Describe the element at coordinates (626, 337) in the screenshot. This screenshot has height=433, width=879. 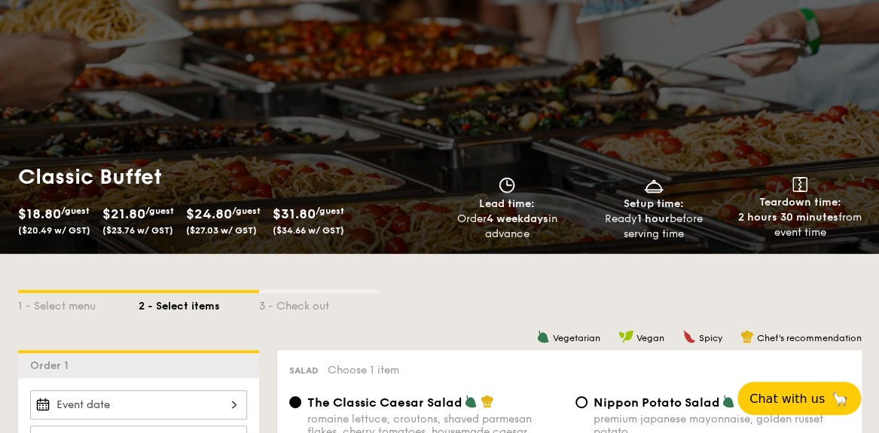
I see `img: icon-vegan.f8ff3823.svg` at that location.